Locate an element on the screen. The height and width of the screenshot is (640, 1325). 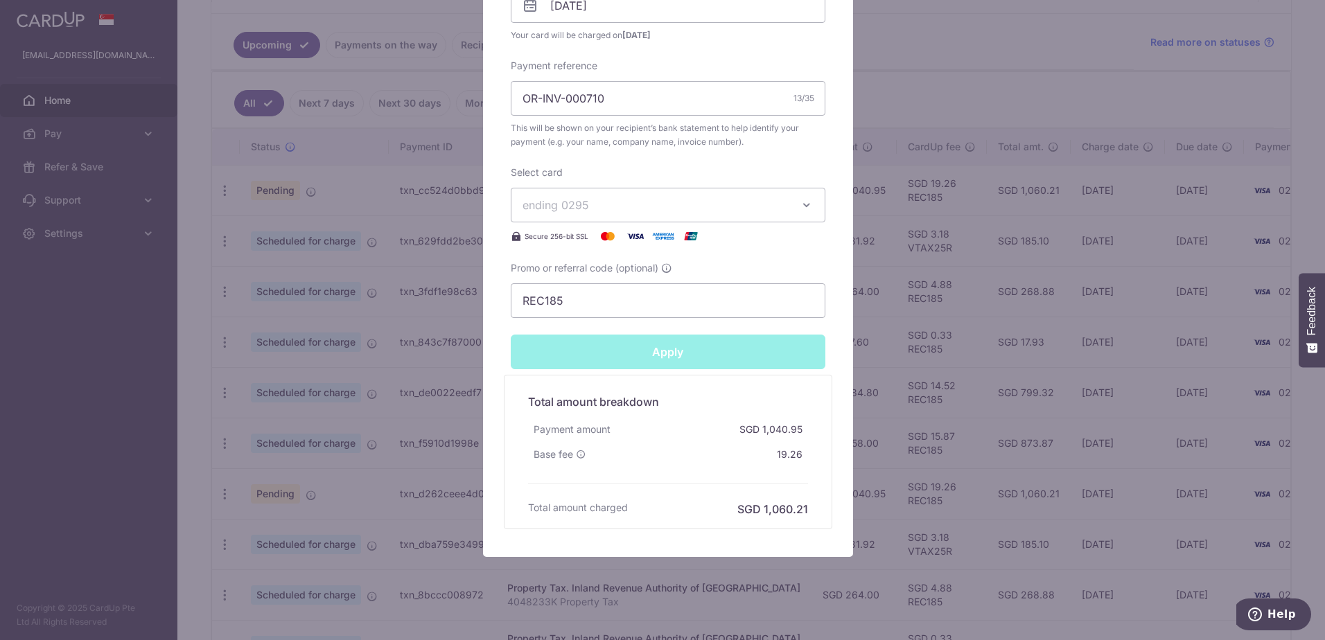
span: Feedback is located at coordinates (1312, 311).